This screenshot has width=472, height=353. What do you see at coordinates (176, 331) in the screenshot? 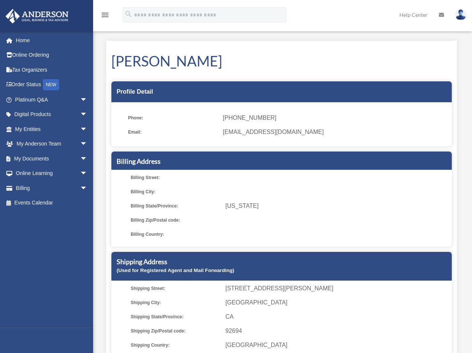
I see `span: Shipping Zip/Postal code:` at bounding box center [176, 331].